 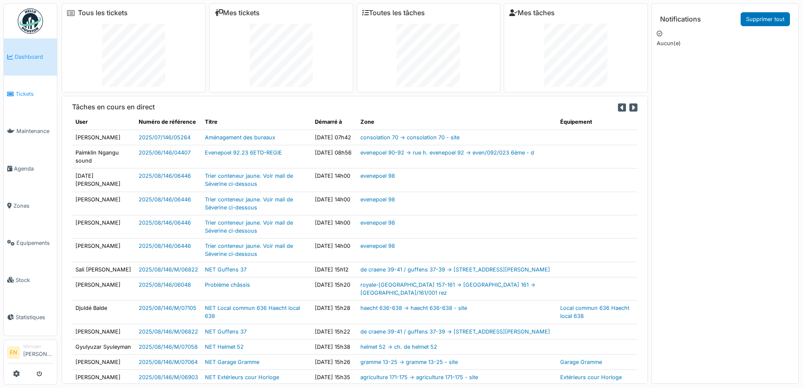 I want to click on a: 2025/07/146/05264, so click(x=164, y=137).